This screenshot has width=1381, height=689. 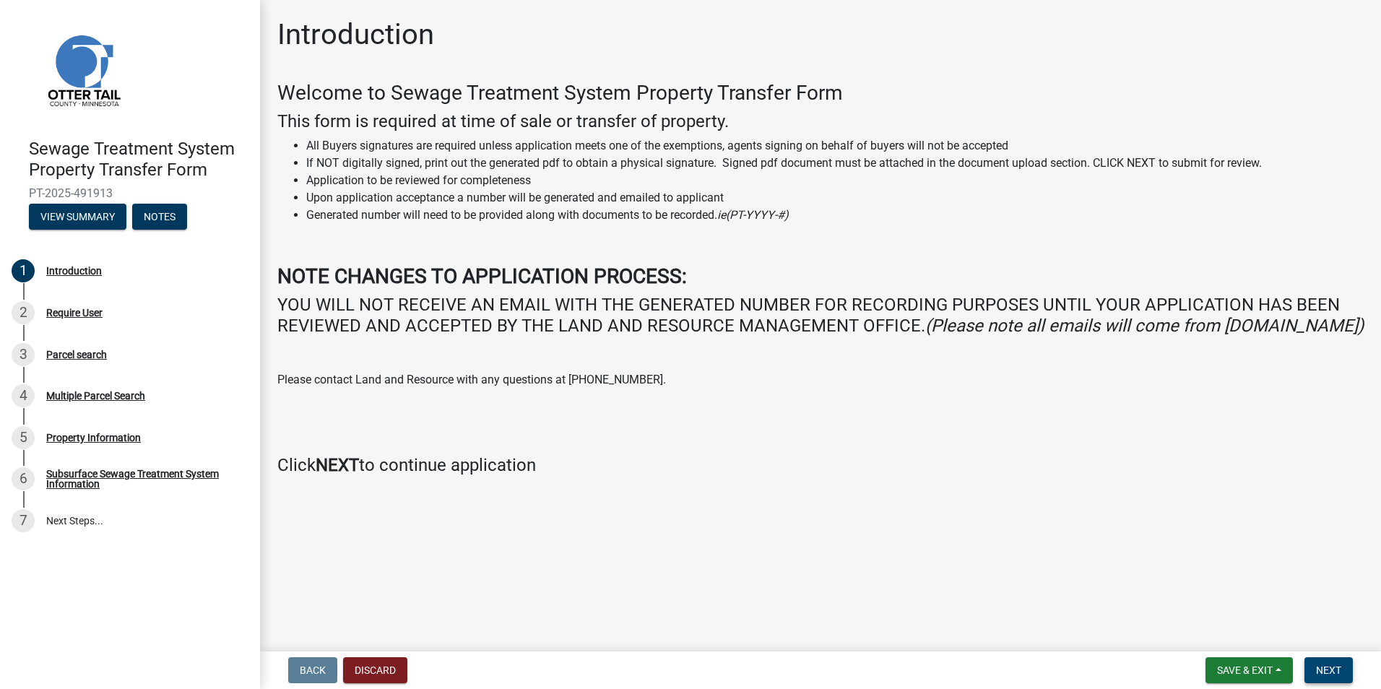 What do you see at coordinates (835, 146) in the screenshot?
I see `li: All Buyers signatures are required unless application meets one of the exemptions, agents signing...` at bounding box center [835, 146].